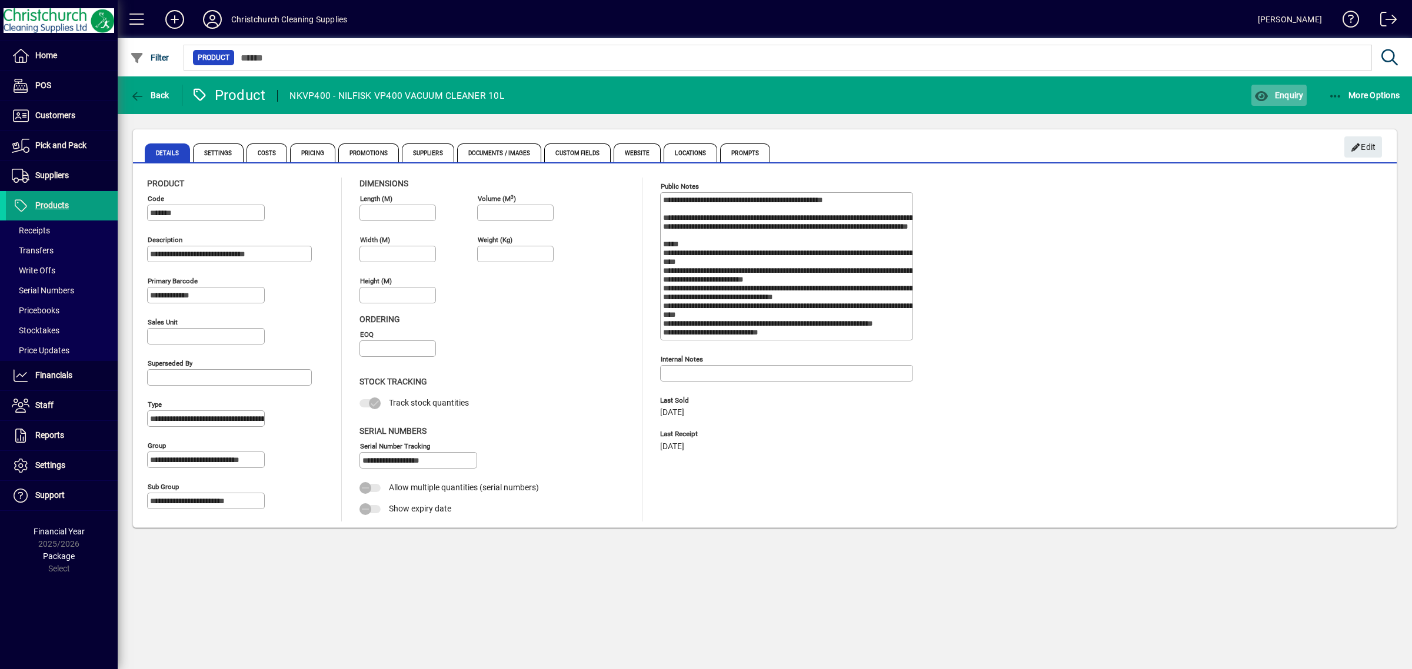 Image resolution: width=1412 pixels, height=669 pixels. I want to click on a: Financials, so click(62, 376).